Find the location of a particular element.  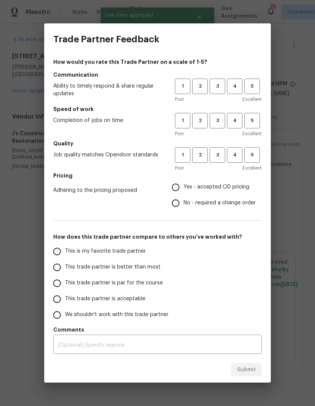

span: We shouldn't work with this trade partner is located at coordinates (117, 315).